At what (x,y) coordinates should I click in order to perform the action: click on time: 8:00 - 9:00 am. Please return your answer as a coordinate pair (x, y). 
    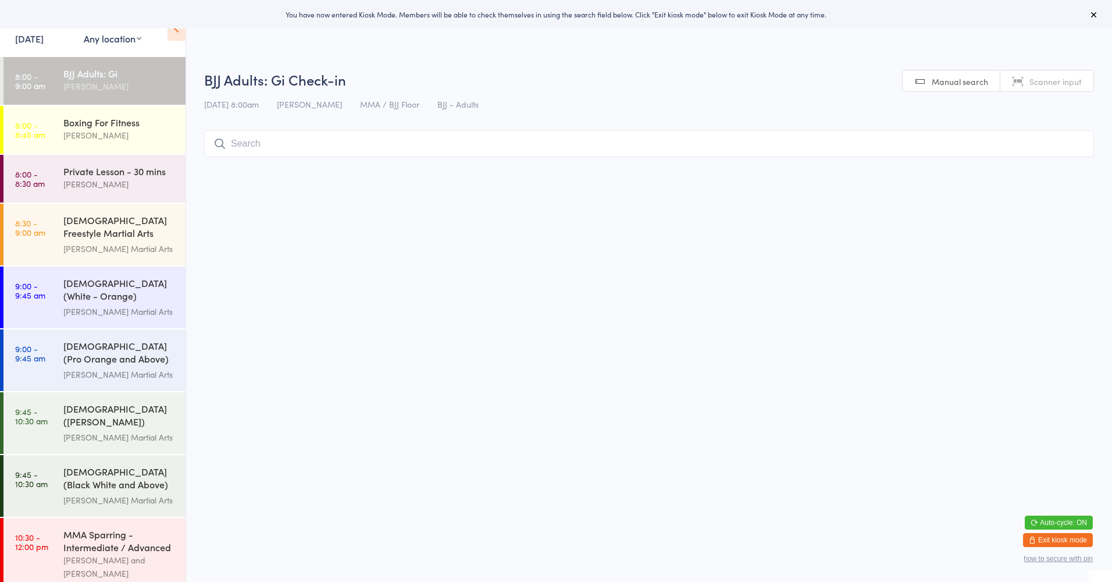
    Looking at the image, I should click on (30, 81).